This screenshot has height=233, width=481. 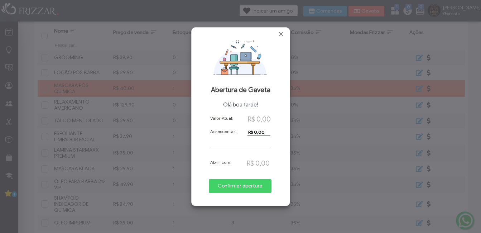 I want to click on label: Valor Atual:, so click(x=221, y=118).